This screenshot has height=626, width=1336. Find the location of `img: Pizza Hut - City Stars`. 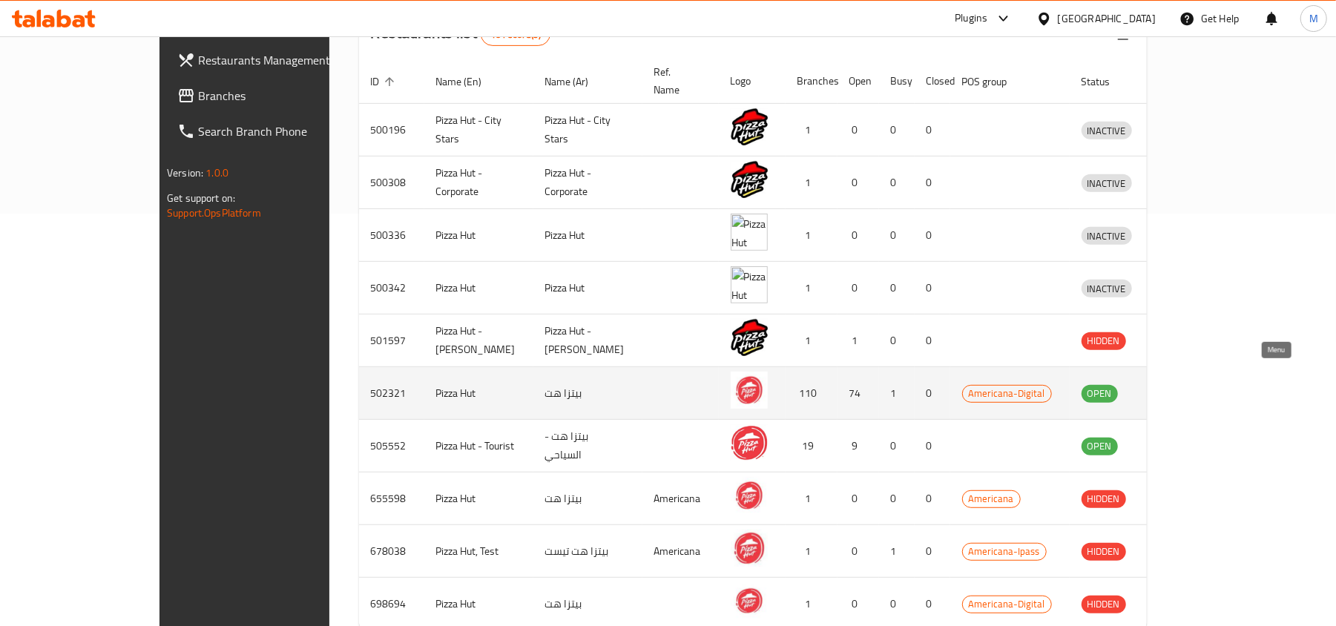

img: Pizza Hut - City Stars is located at coordinates (749, 127).